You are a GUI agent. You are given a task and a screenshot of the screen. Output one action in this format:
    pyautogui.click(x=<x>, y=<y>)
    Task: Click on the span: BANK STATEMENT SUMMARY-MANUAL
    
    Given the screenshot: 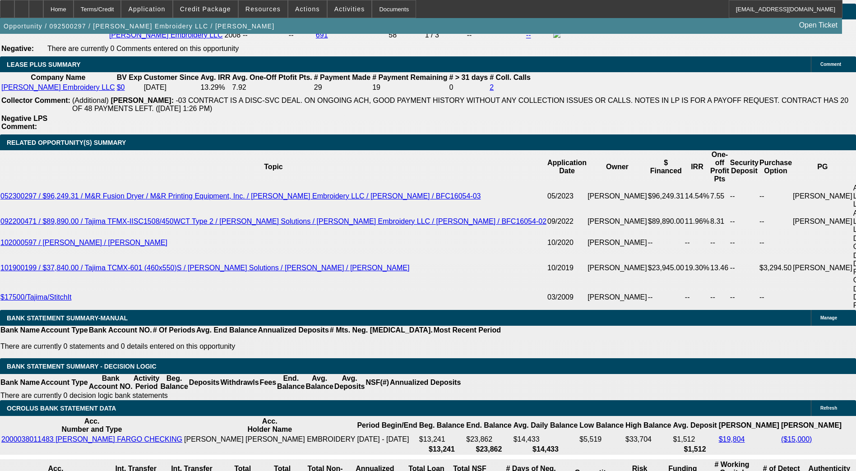 What is the action you would take?
    pyautogui.click(x=67, y=318)
    